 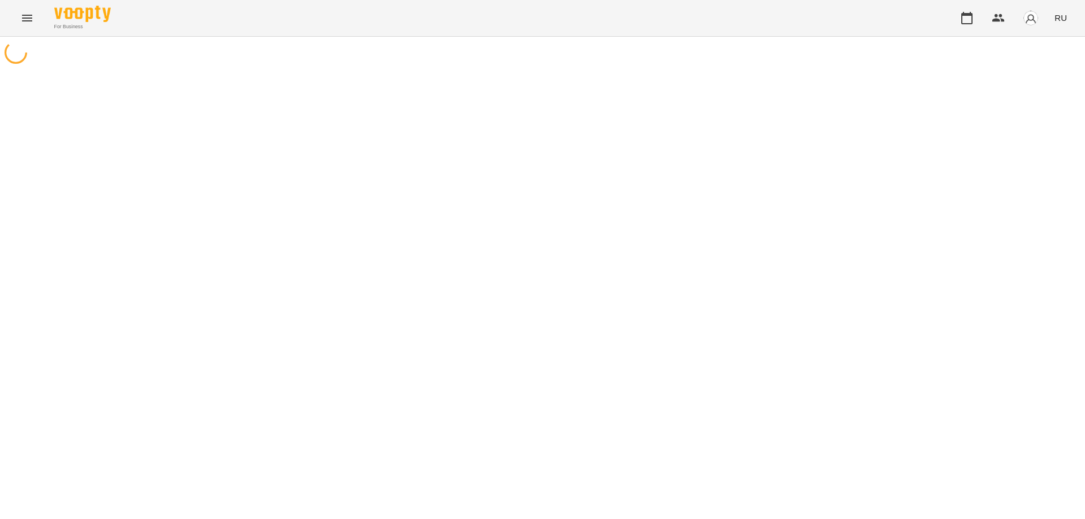 What do you see at coordinates (1031, 18) in the screenshot?
I see `img: avatar_s.png` at bounding box center [1031, 18].